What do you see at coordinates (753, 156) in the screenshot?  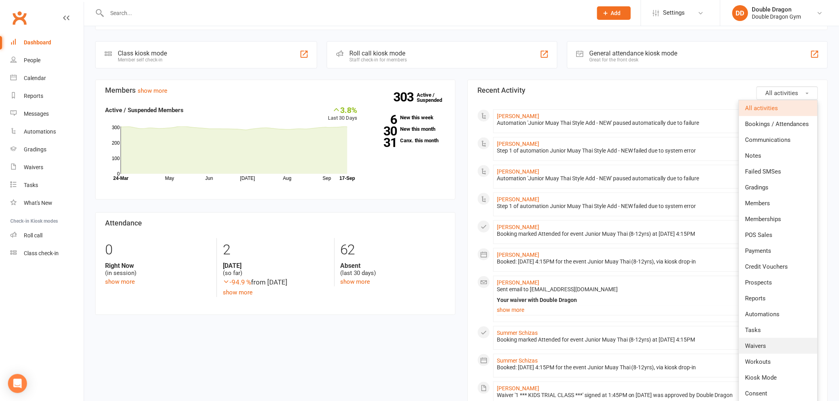 I see `span: Notes` at bounding box center [753, 156].